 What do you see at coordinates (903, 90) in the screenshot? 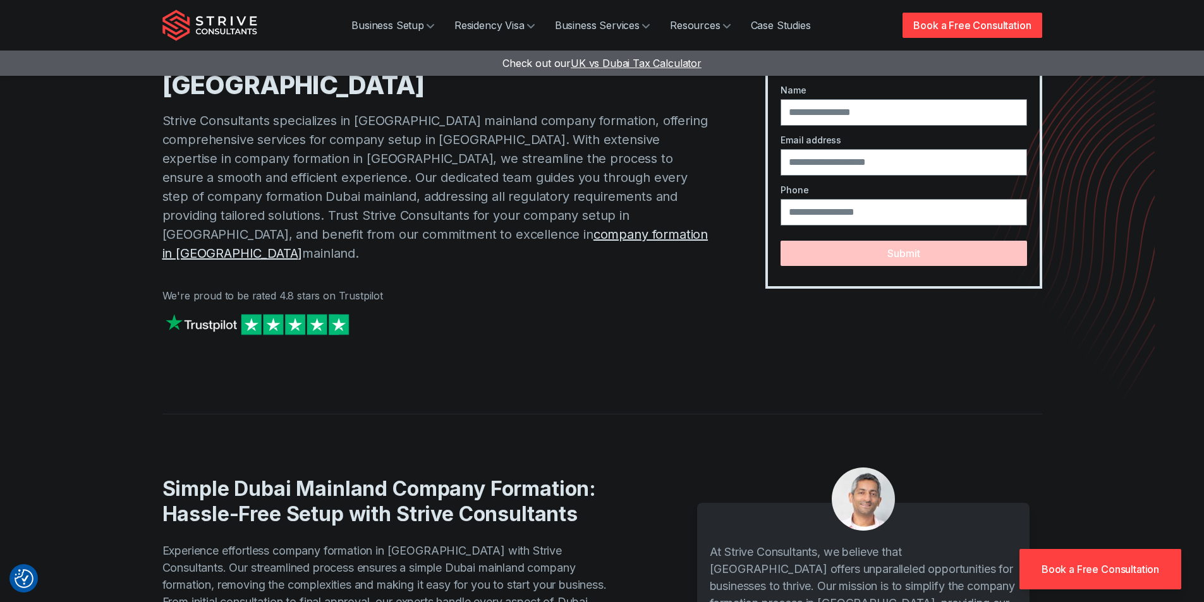
I see `label: Name` at bounding box center [903, 90].